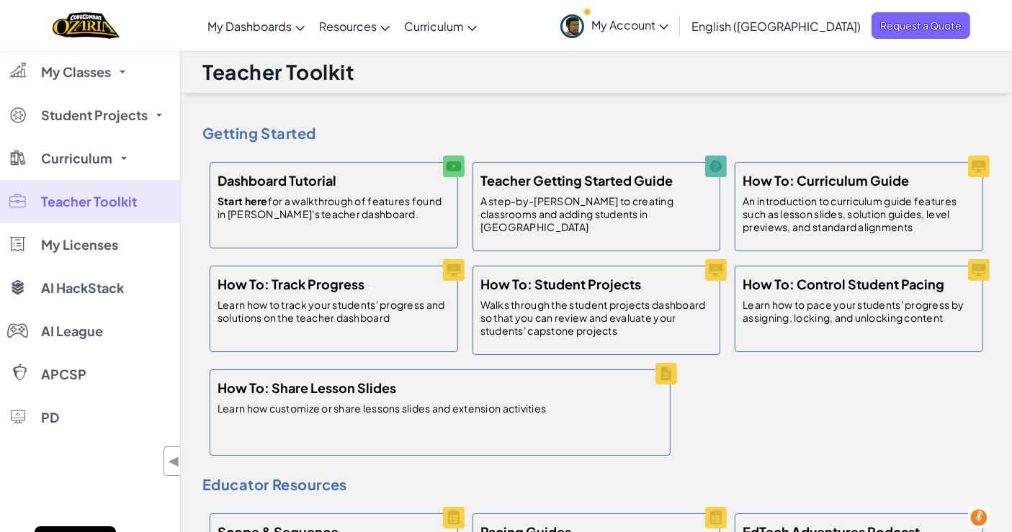 This screenshot has height=532, width=1012. Describe the element at coordinates (596, 133) in the screenshot. I see `h4: Getting Started` at that location.